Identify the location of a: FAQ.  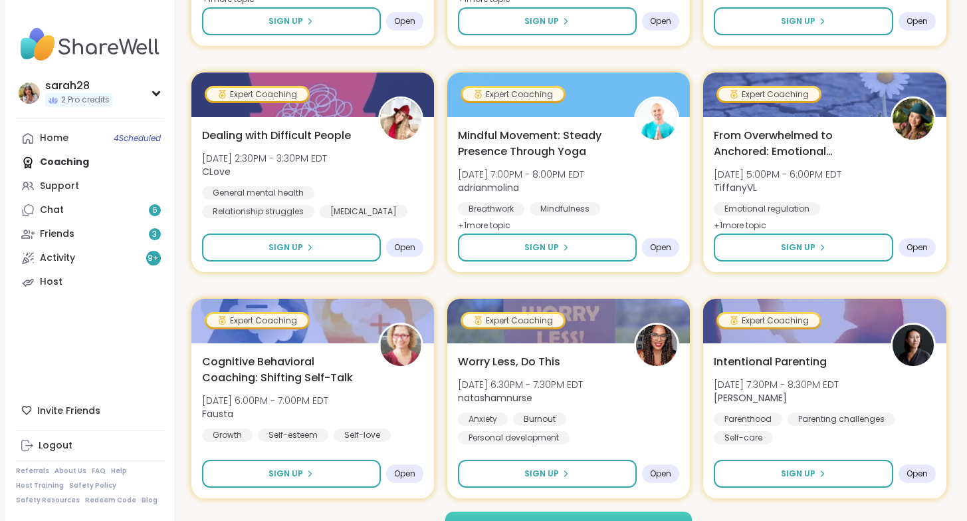
(98, 471).